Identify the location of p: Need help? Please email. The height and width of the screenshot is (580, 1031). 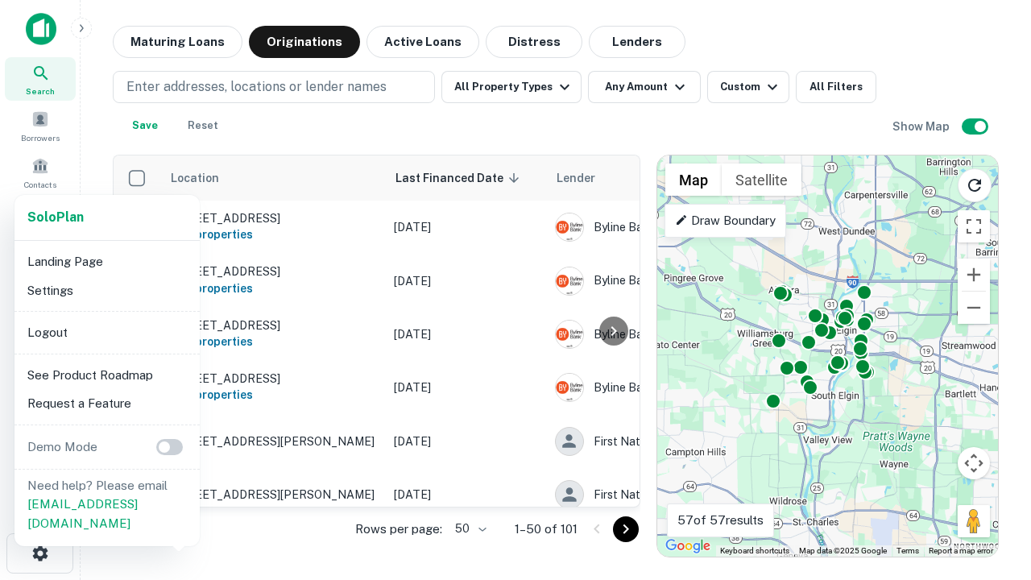
(107, 504).